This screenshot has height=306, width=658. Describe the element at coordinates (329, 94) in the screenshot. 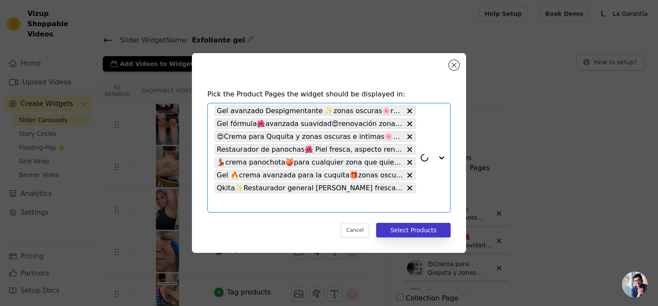

I see `h4: Pick the Product Pages the widget should be displayed in:` at that location.